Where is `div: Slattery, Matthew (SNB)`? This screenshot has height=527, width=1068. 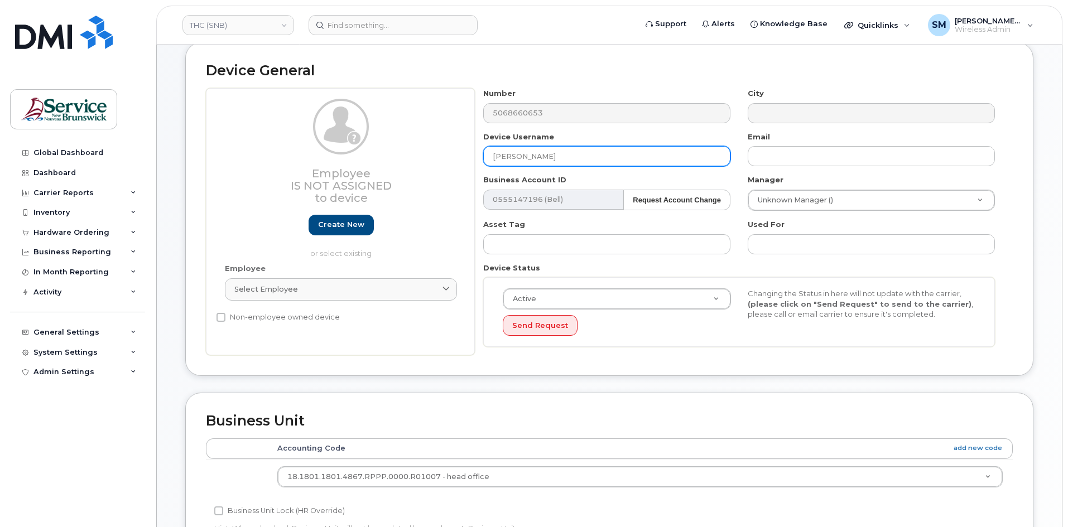
div: Slattery, Matthew (SNB) is located at coordinates (980, 25).